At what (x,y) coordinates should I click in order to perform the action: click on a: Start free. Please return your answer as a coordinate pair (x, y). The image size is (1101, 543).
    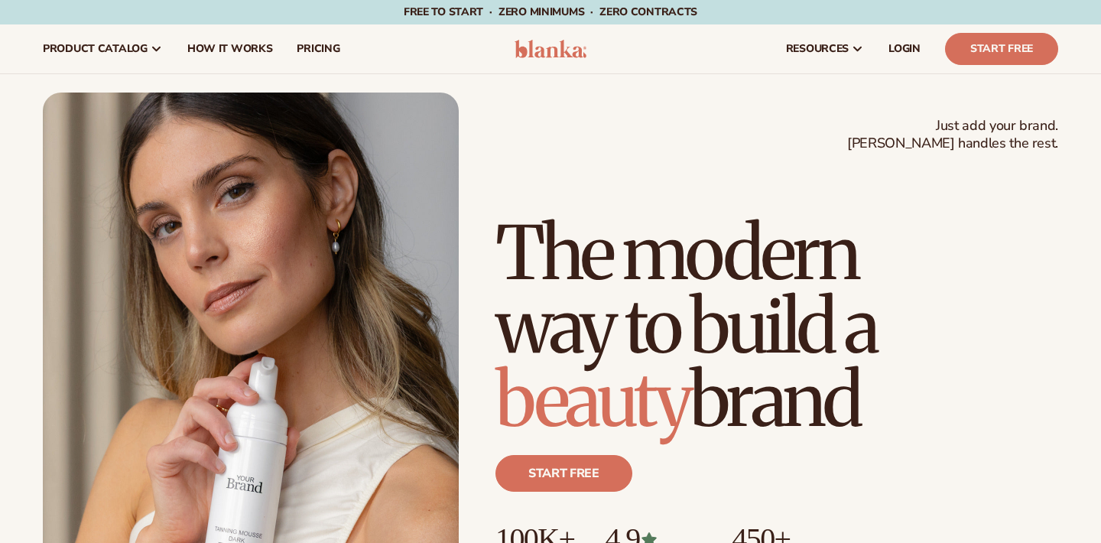
    Looking at the image, I should click on (563, 473).